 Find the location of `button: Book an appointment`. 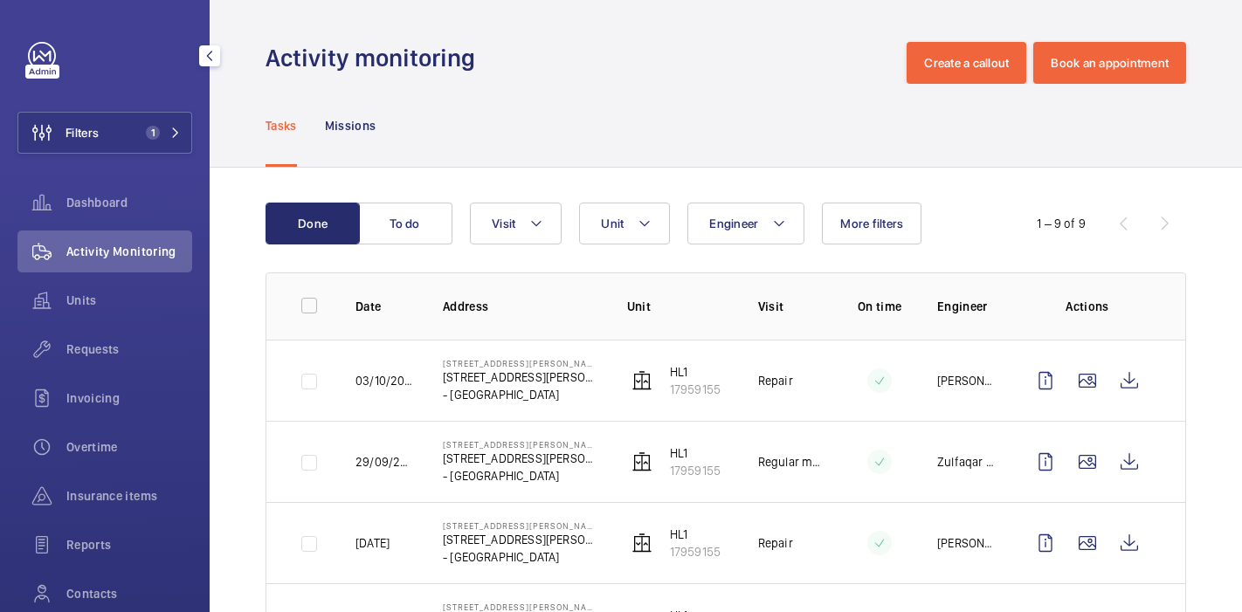

button: Book an appointment is located at coordinates (1109, 63).